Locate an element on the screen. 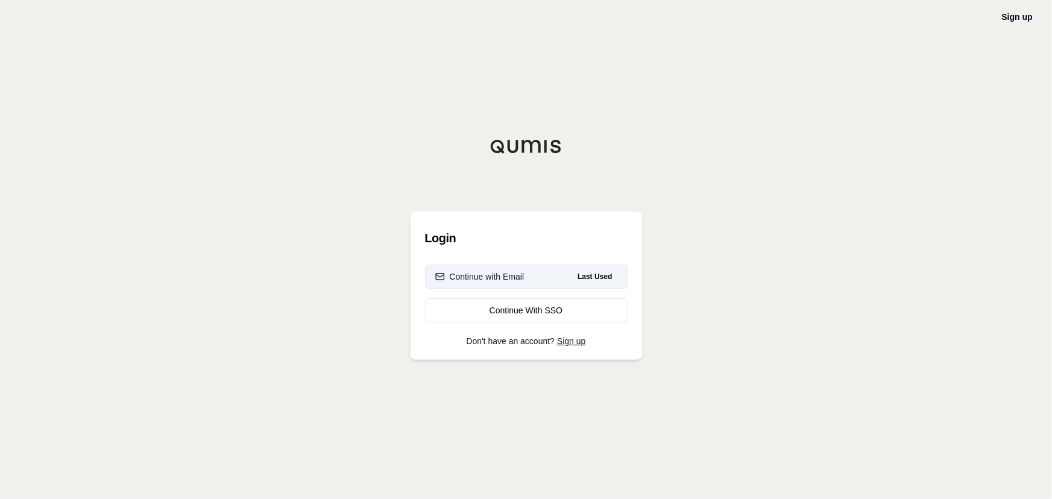  img: Qumis is located at coordinates (526, 147).